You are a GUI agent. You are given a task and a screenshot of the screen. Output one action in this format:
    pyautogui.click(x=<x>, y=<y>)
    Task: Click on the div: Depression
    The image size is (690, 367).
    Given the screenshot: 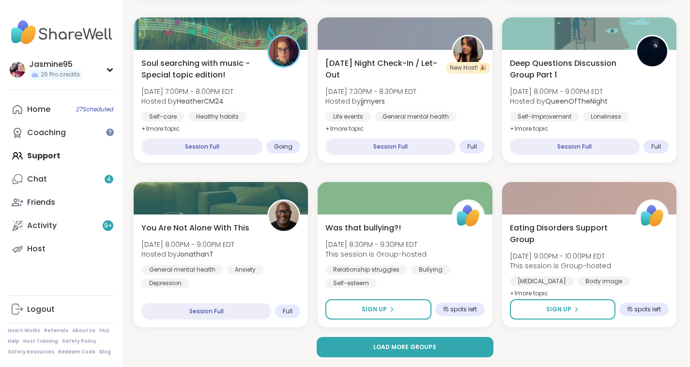 What is the action you would take?
    pyautogui.click(x=165, y=283)
    